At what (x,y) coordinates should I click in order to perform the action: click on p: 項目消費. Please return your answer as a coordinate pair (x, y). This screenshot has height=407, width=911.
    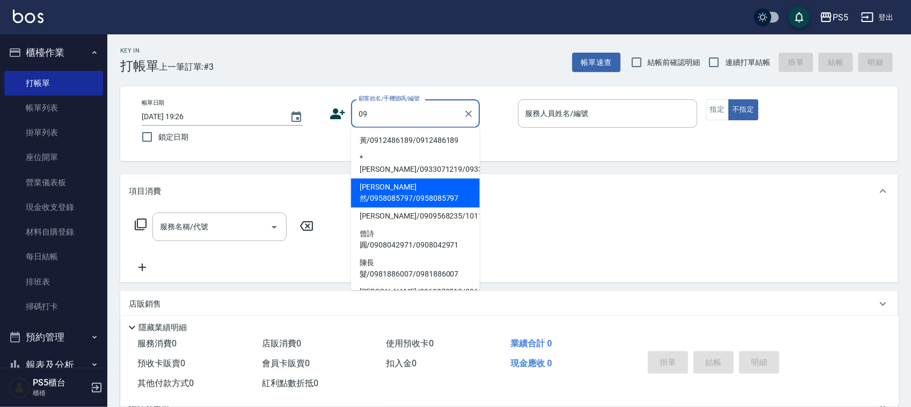
    Looking at the image, I should click on (145, 191).